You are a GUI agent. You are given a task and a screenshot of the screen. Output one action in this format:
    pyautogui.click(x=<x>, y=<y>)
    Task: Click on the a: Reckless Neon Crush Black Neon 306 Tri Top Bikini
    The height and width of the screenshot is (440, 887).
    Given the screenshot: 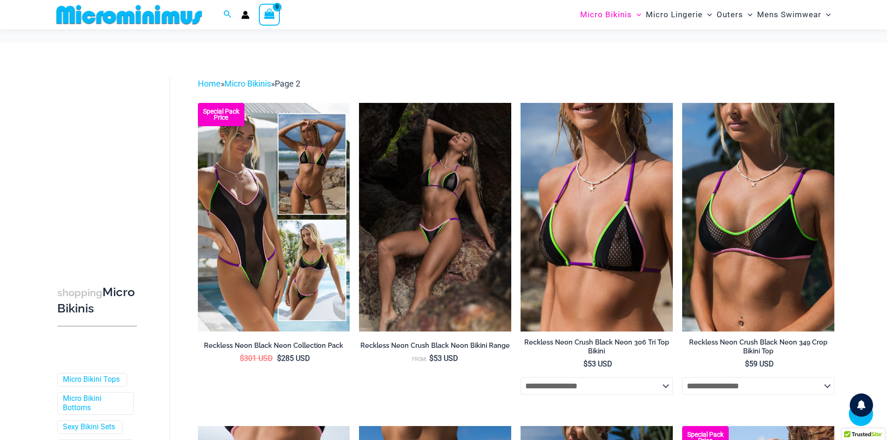 What is the action you would take?
    pyautogui.click(x=597, y=348)
    